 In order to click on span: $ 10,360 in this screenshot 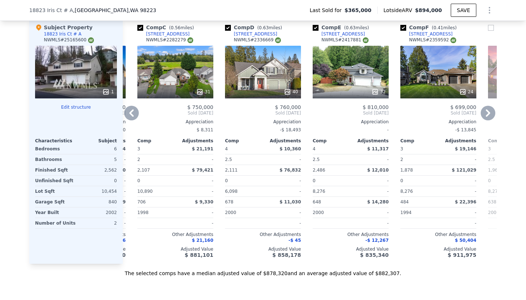, I will do `click(290, 149)`.